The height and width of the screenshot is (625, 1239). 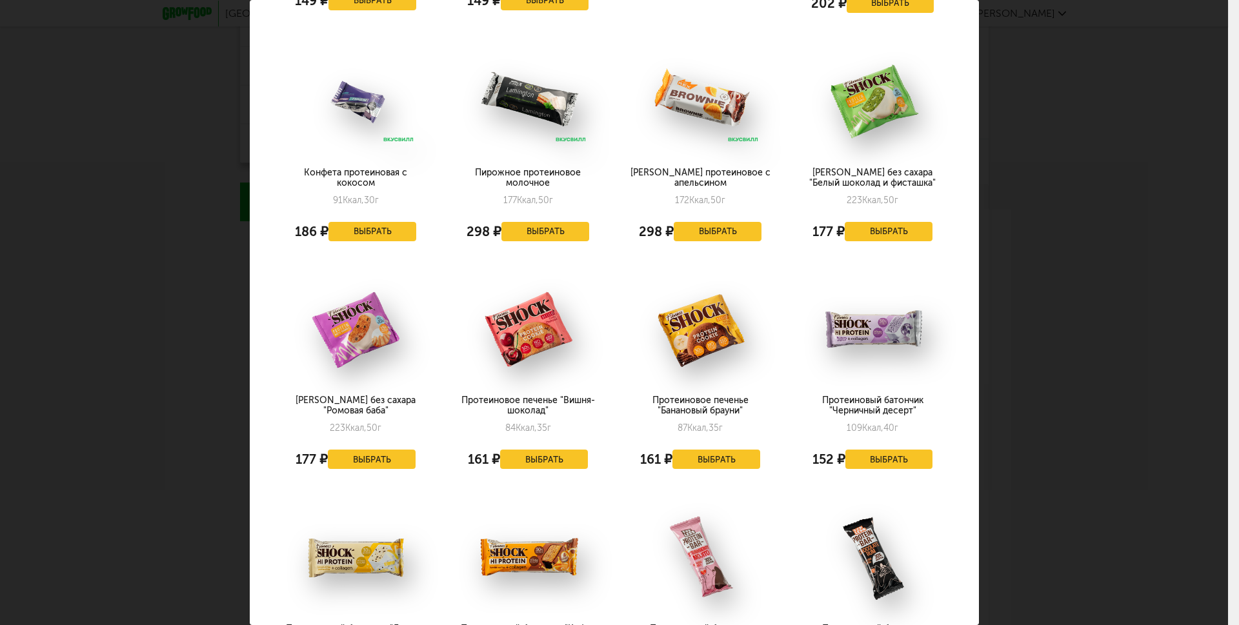 What do you see at coordinates (528, 558) in the screenshot?
I see `img: big_Kpdn5XZ56TdrcUKc.png` at bounding box center [528, 558].